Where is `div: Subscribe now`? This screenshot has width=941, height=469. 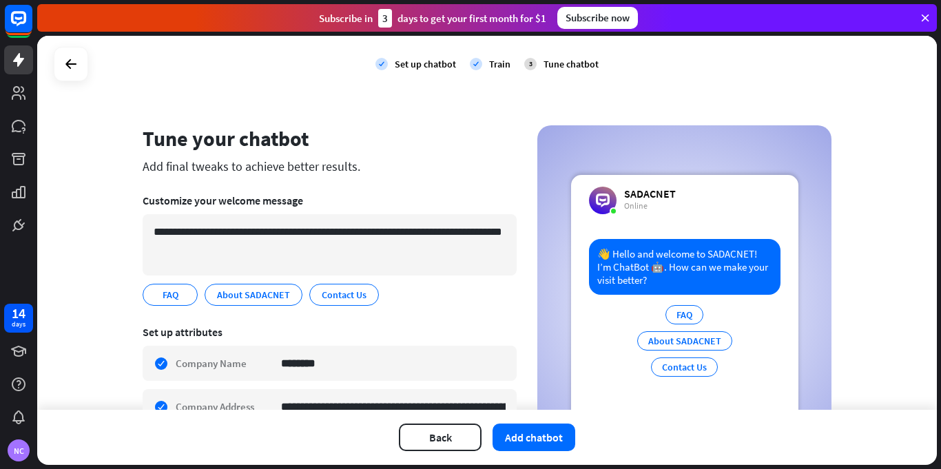 div: Subscribe now is located at coordinates (597, 18).